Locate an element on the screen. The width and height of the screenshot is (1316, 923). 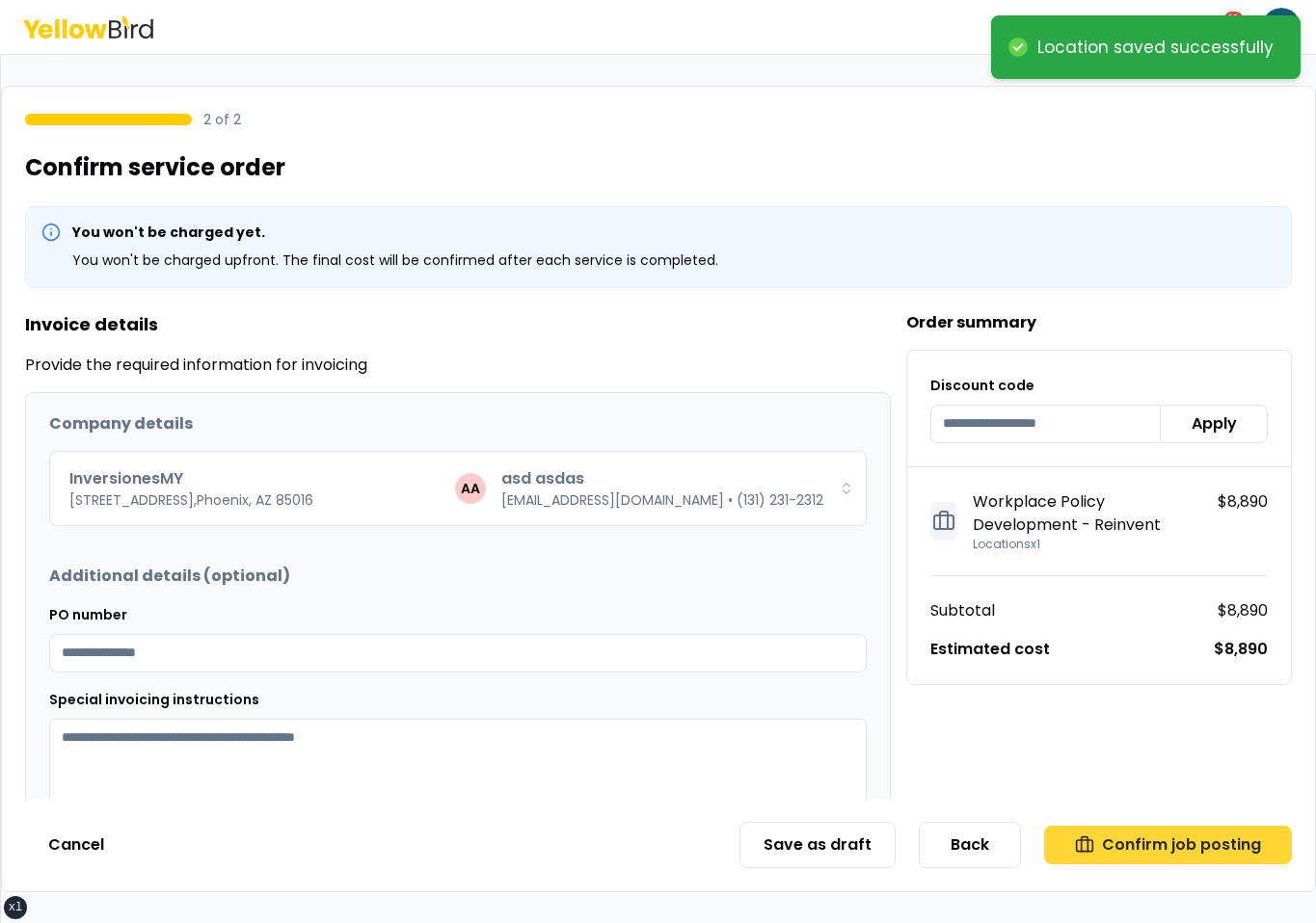
label: Discount code is located at coordinates (983, 385).